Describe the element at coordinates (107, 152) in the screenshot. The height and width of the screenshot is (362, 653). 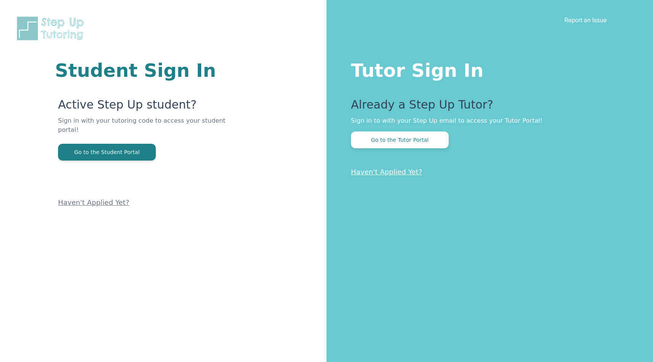
I see `button: Go to the Student Portal` at that location.